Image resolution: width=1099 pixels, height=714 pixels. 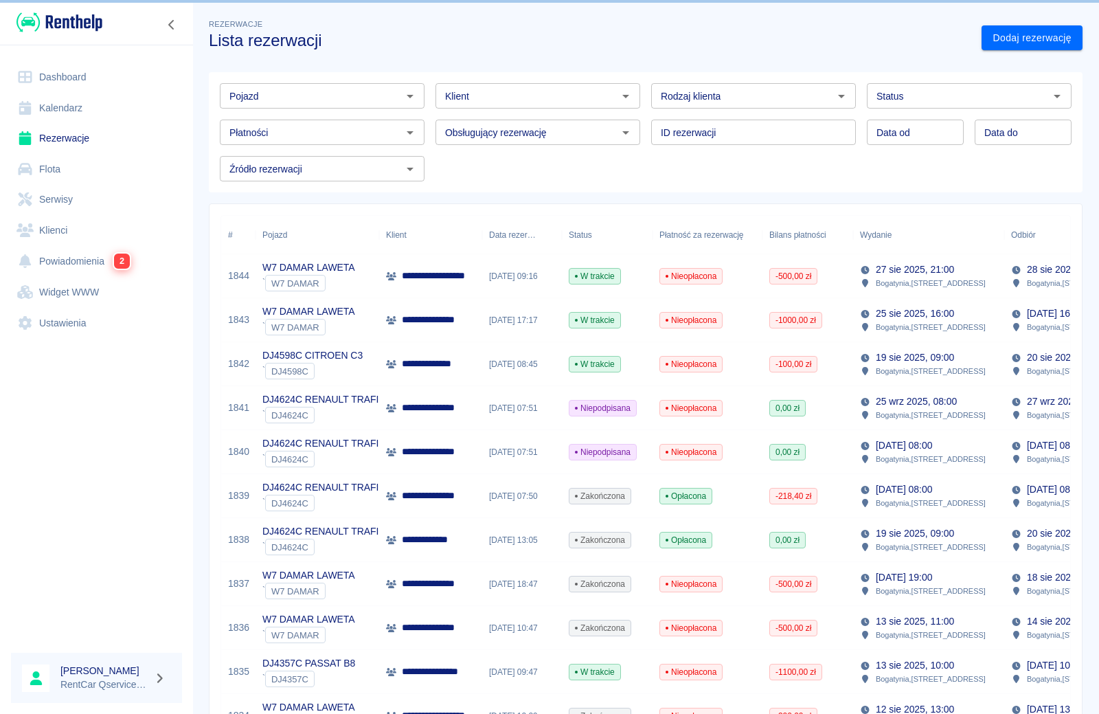 I want to click on a: Rezerwacje, so click(x=96, y=138).